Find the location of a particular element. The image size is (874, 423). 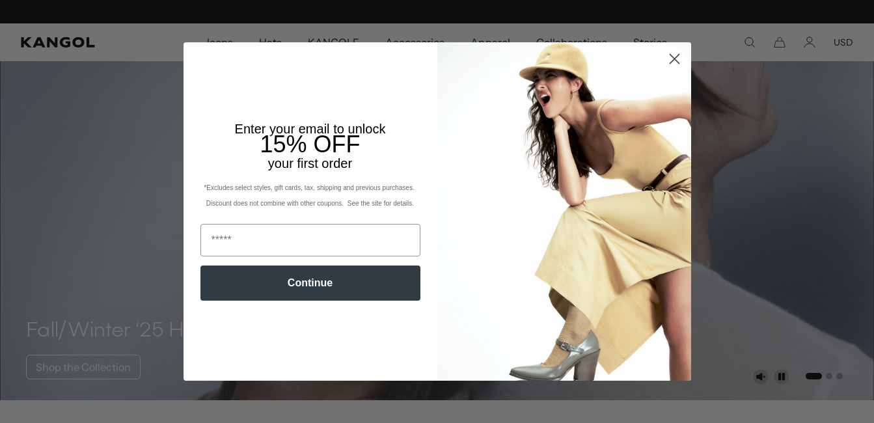

img: 93be19ad-e773-4382-80b9-c9d740c9197f.jpeg is located at coordinates (564, 212).